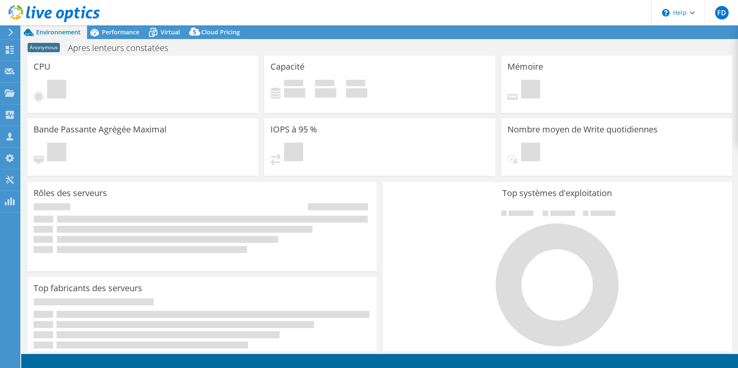 The width and height of the screenshot is (738, 368). What do you see at coordinates (58, 32) in the screenshot?
I see `span: Environnement` at bounding box center [58, 32].